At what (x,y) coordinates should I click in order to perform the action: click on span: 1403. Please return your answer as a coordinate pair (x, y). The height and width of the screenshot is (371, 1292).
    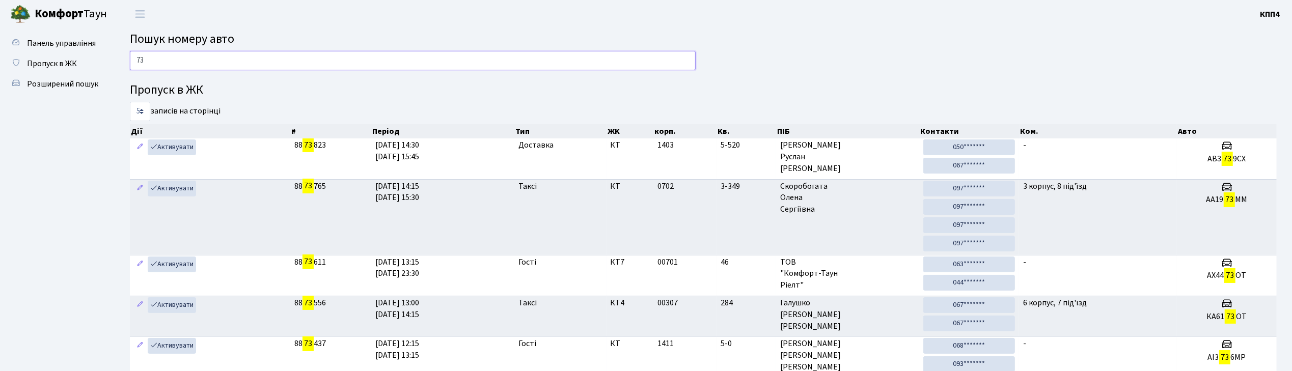
    Looking at the image, I should click on (665, 145).